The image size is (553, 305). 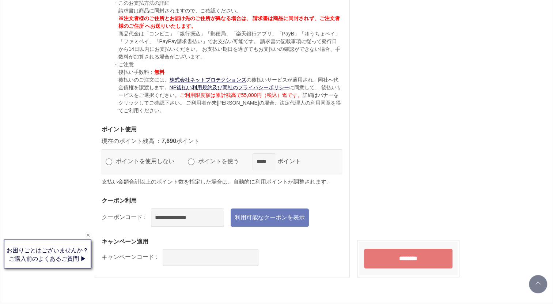 What do you see at coordinates (159, 72) in the screenshot?
I see `span: 無料` at bounding box center [159, 72].